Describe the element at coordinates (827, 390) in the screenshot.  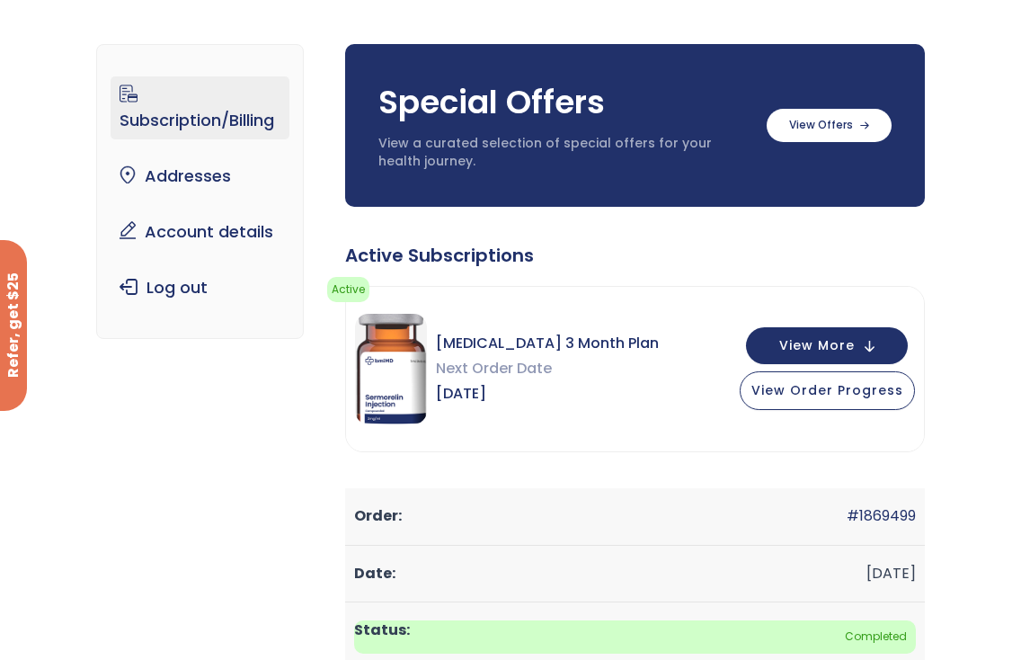
I see `span: View Order Progress` at that location.